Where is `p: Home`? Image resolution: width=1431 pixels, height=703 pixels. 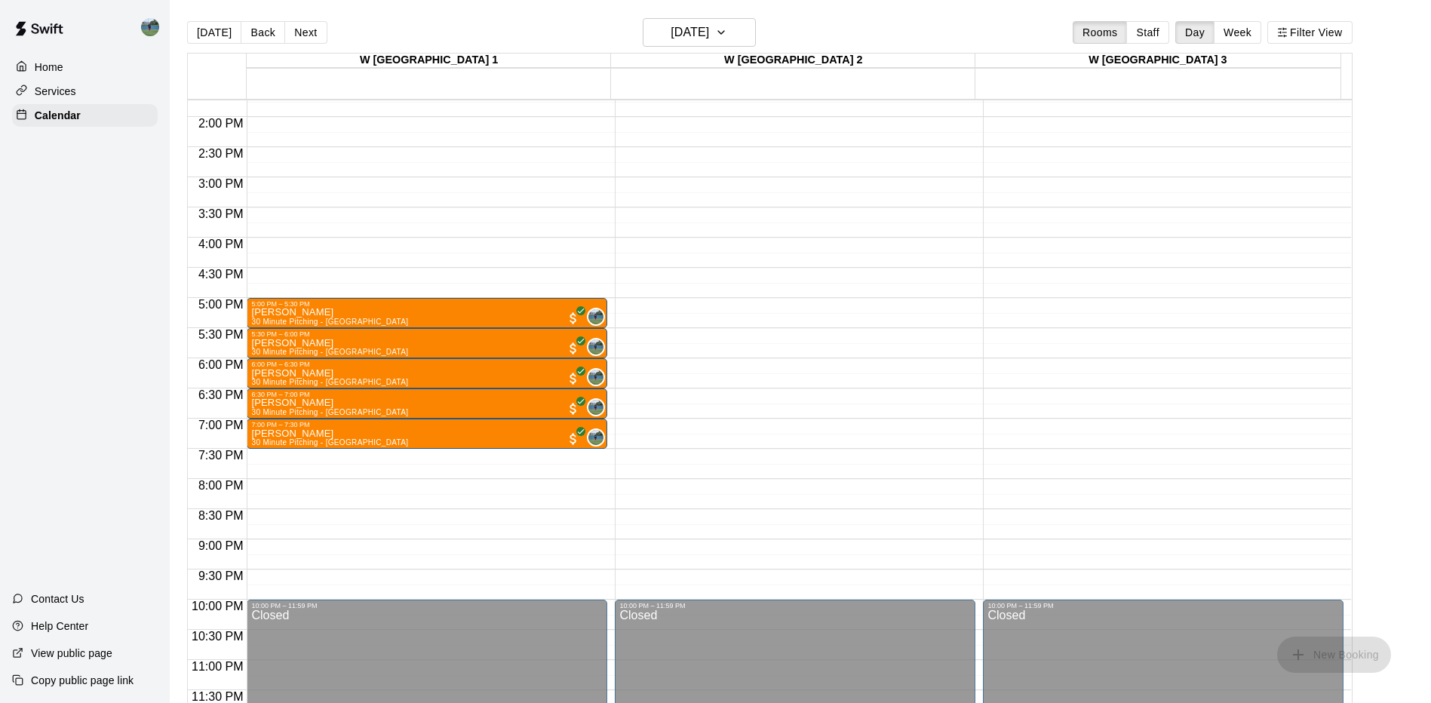
p: Home is located at coordinates (49, 67).